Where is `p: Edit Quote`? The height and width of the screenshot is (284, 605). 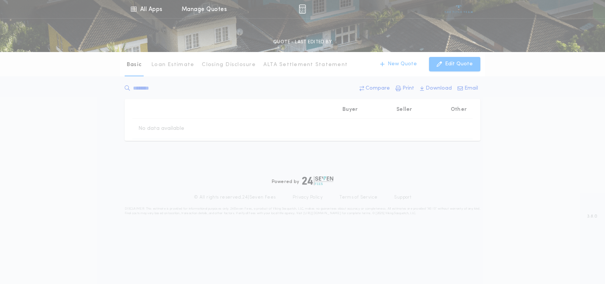 p: Edit Quote is located at coordinates (459, 64).